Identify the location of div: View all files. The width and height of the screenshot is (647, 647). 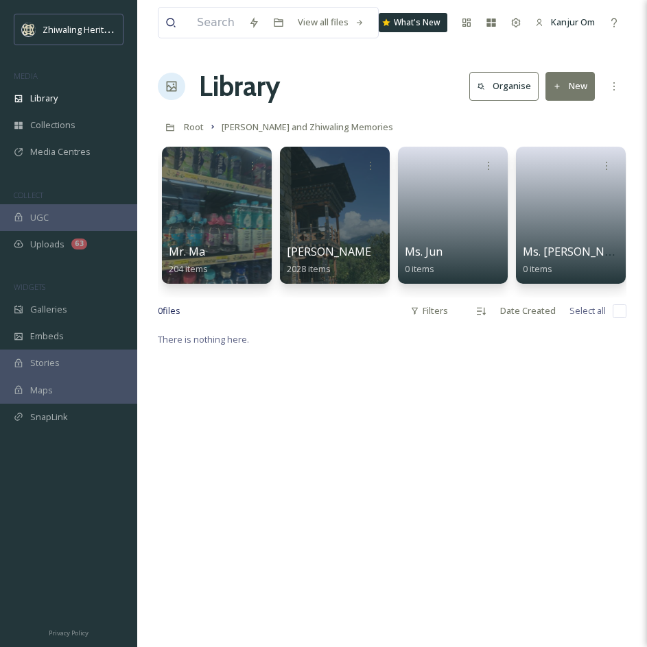
(331, 22).